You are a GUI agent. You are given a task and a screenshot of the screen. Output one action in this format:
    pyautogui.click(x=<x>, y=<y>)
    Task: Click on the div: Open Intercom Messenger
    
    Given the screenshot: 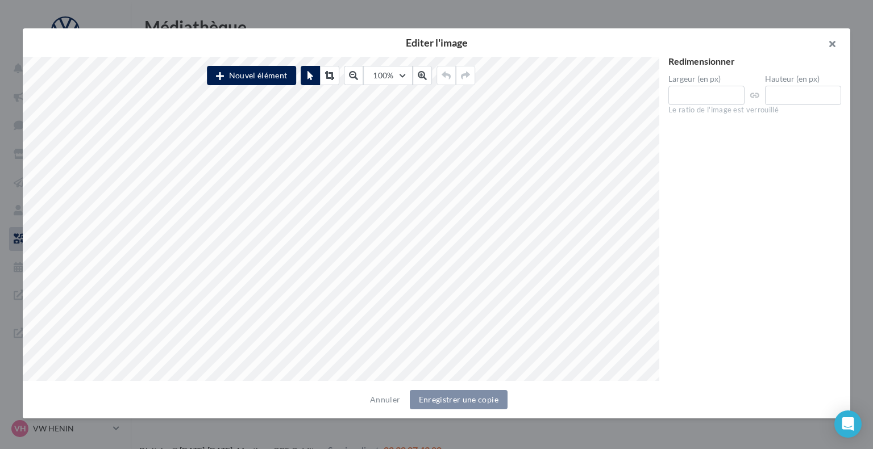 What is the action you would take?
    pyautogui.click(x=848, y=424)
    